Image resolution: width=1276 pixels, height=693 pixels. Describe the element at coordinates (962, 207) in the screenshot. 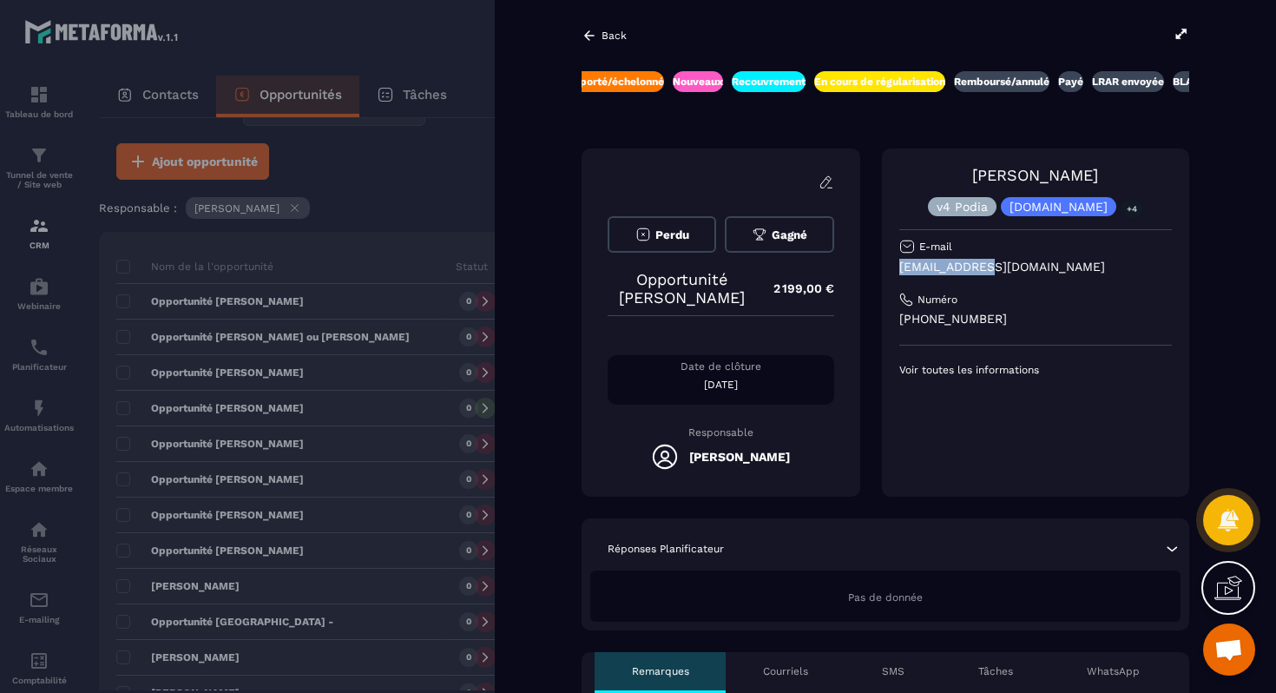

I see `p: v4 Podia` at that location.